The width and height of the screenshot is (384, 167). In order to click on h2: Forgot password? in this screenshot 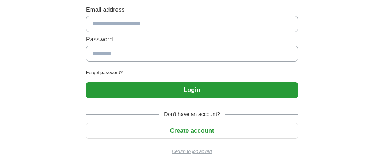, I will do `click(192, 73)`.